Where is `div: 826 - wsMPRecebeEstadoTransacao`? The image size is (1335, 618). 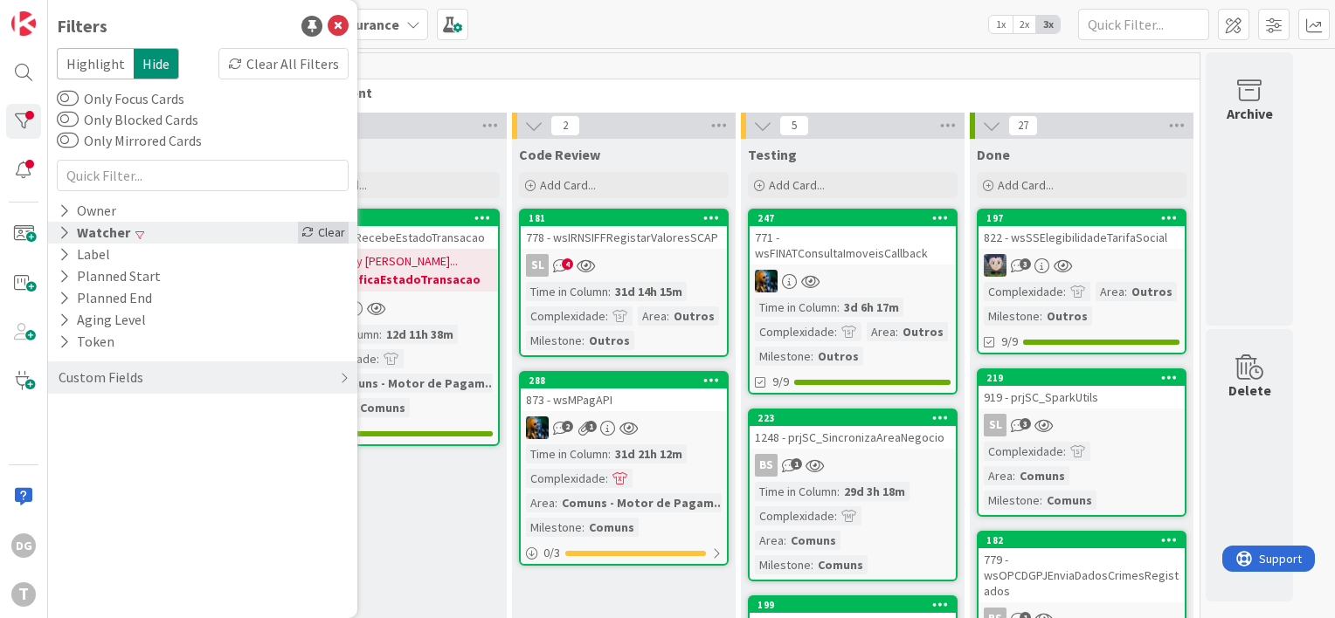 div: 826 - wsMPRecebeEstadoTransacao is located at coordinates (395, 238).